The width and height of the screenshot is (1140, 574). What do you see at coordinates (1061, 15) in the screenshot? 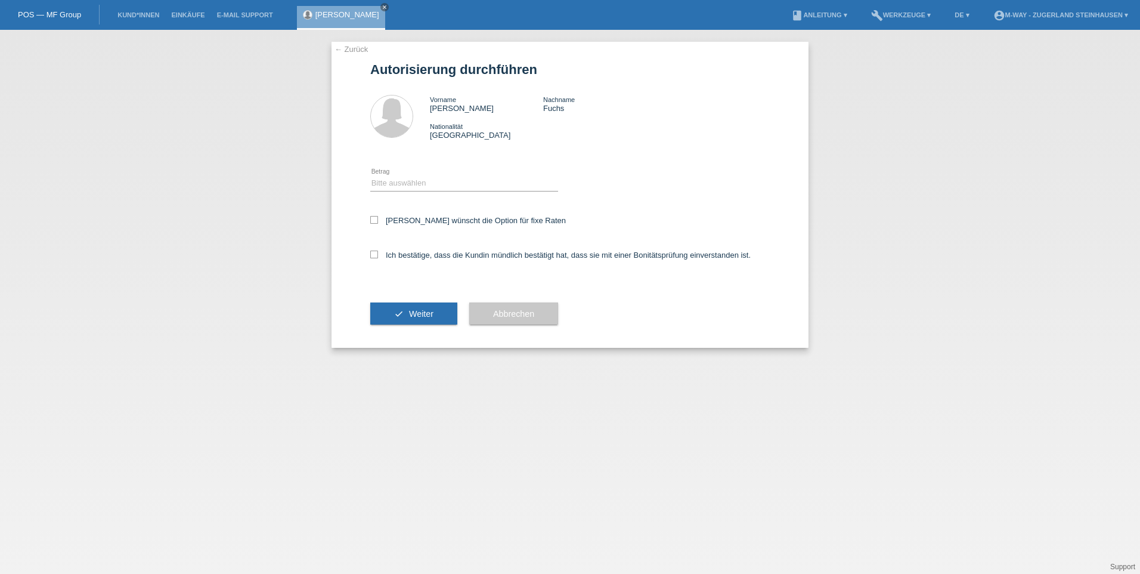
I see `a: account_circlem-way - Zugerland Steinhausen ▾` at bounding box center [1061, 15].